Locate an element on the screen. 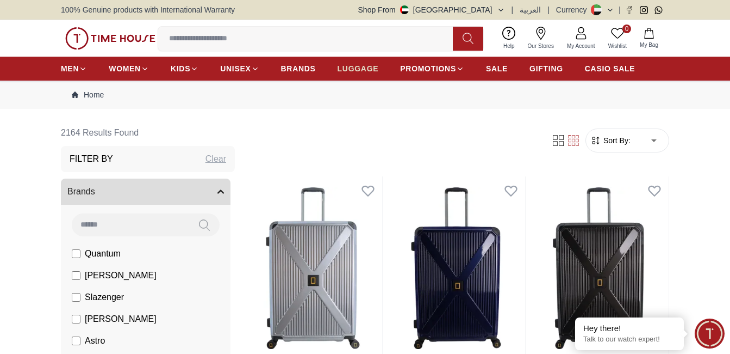  span: 0 is located at coordinates (627, 29).